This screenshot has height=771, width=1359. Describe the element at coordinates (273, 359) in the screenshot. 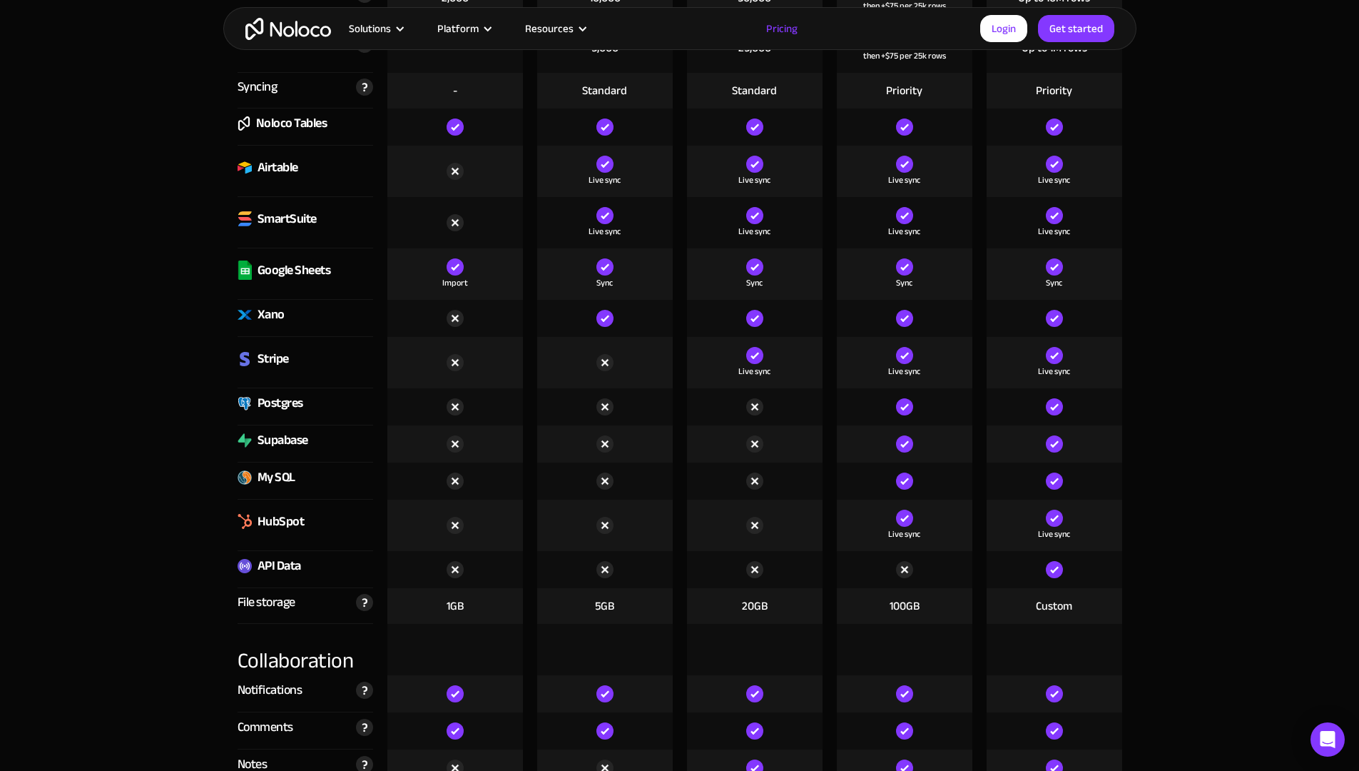

I see `div: Stripe` at that location.